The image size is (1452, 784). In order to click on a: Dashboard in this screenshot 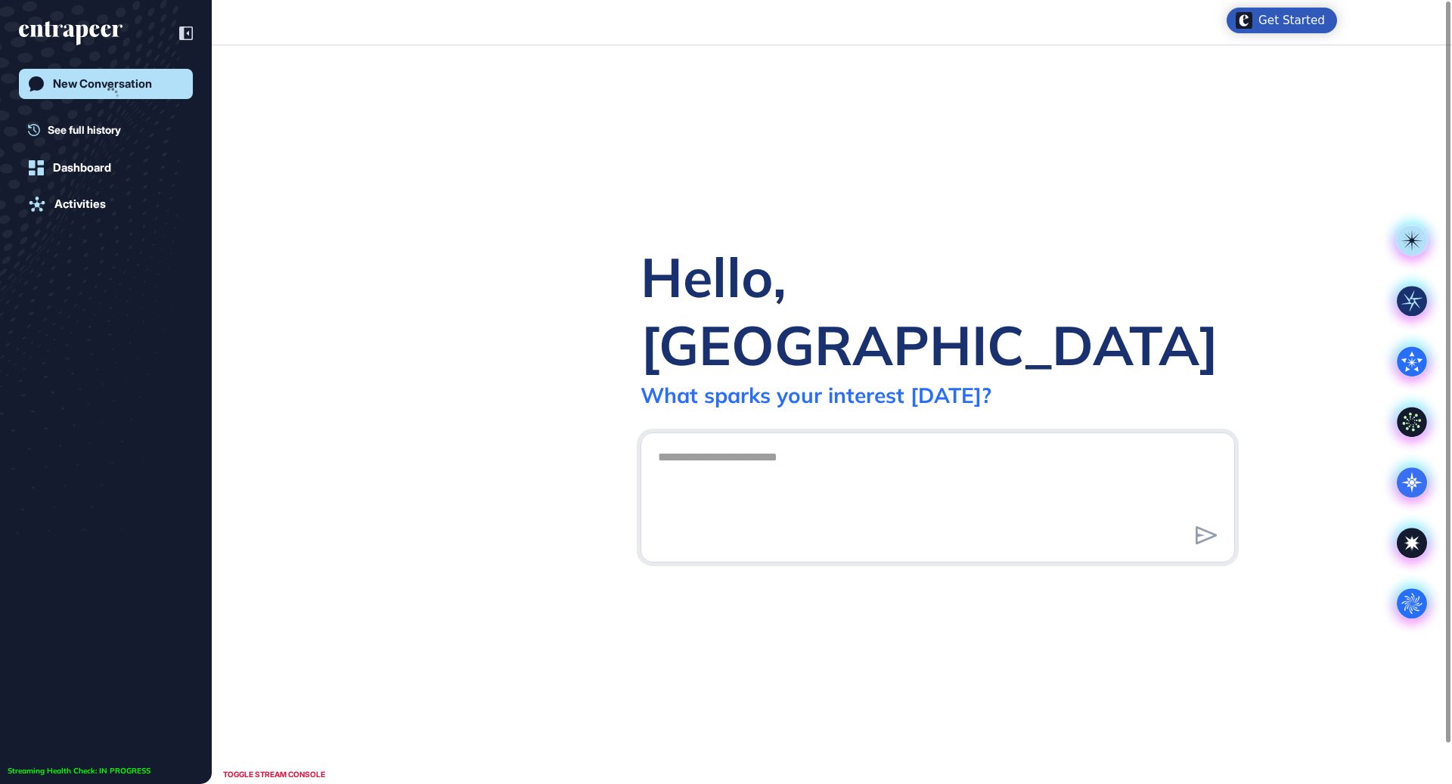, I will do `click(106, 168)`.